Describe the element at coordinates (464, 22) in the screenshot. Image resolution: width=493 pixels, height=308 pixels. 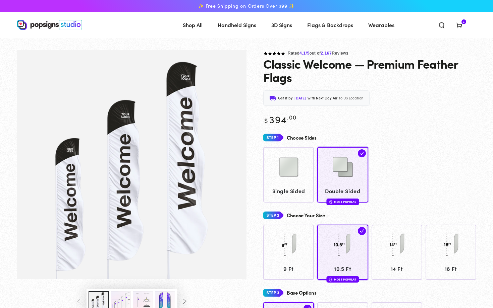
I see `span: 4` at that location.